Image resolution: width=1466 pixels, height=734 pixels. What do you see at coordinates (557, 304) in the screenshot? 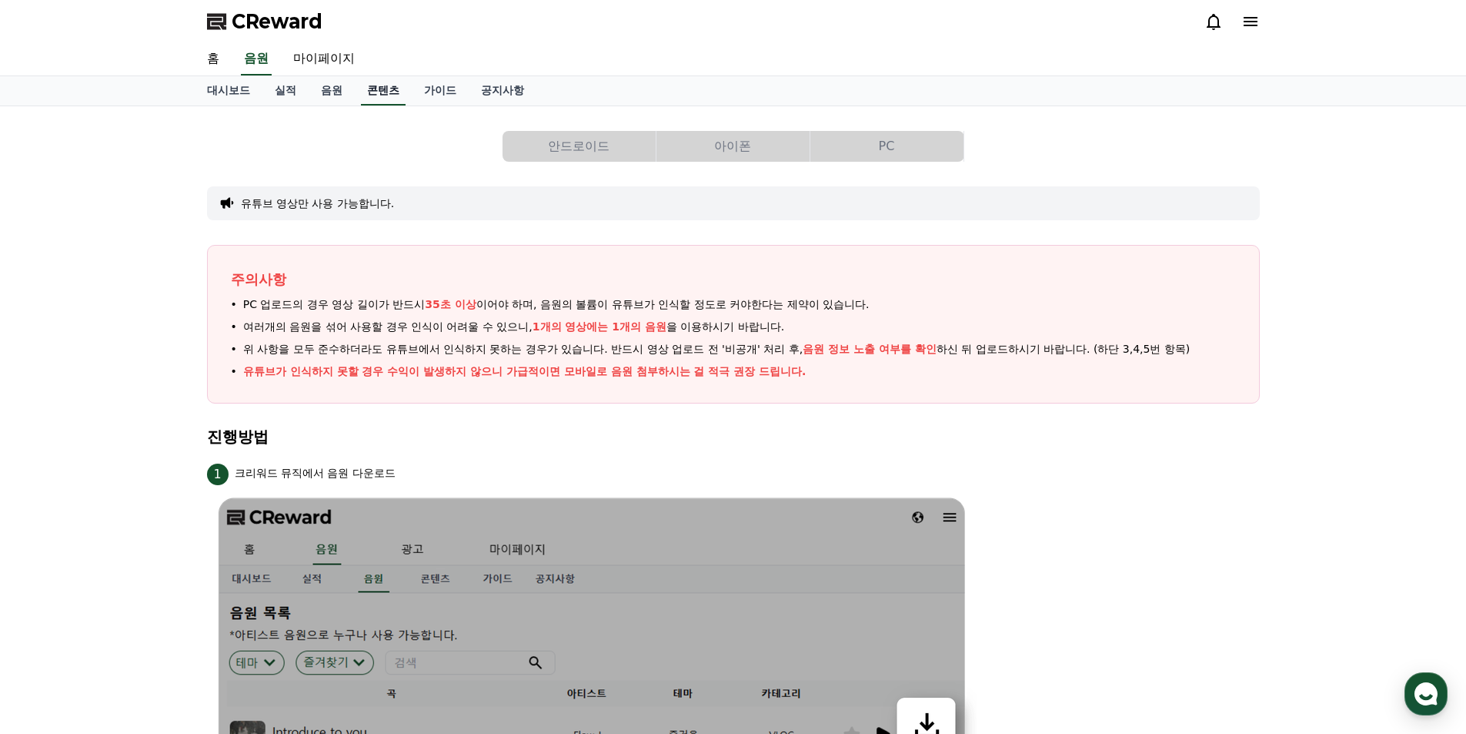
I see `span: PC 업로드의 경우 영상 길이가 반드시 이어야 하며, 음원의 볼륨이 유튜브가 인식할 정도로 커야한다는 제약이 있습니다.` at bounding box center [557, 304].